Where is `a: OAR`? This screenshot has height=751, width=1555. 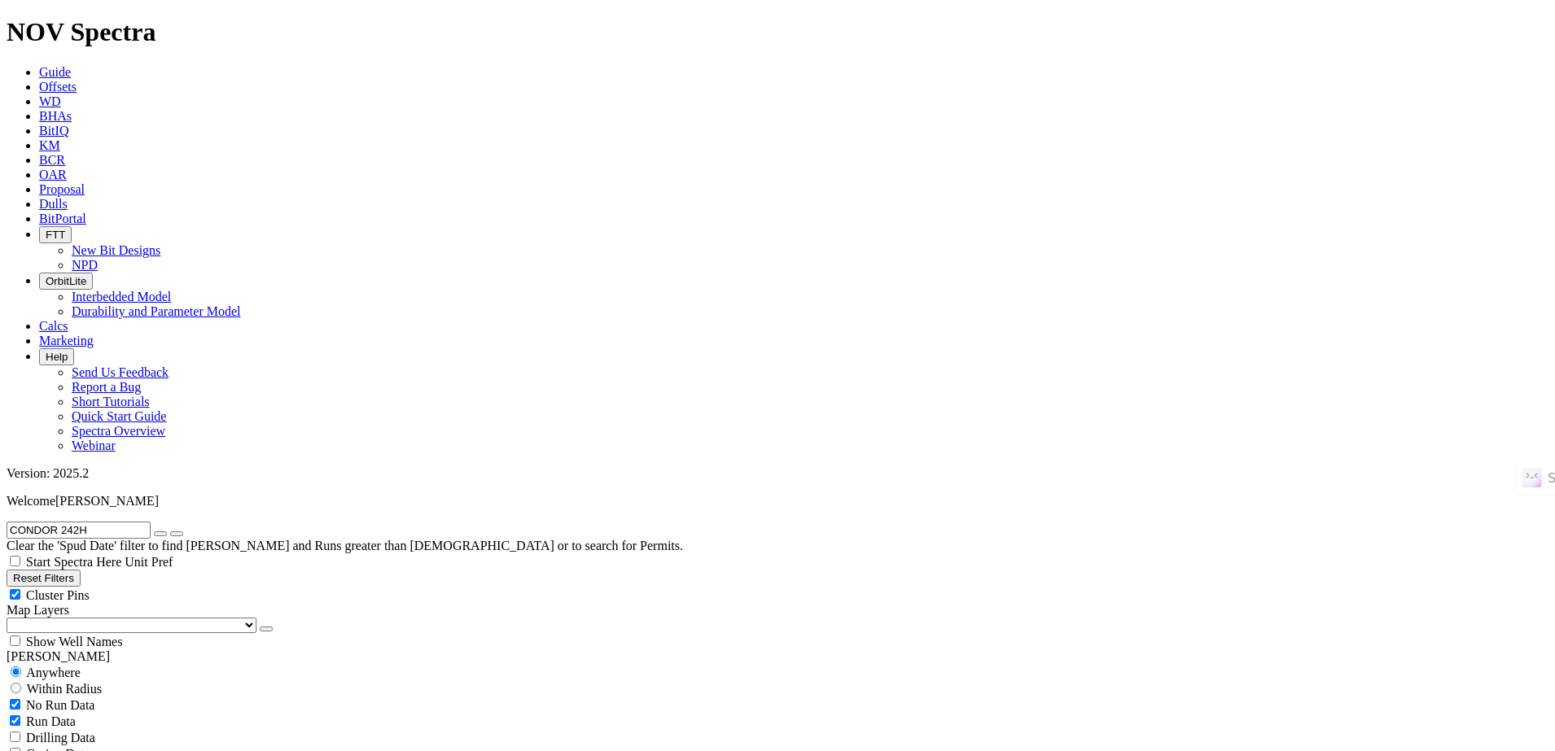
a: OAR is located at coordinates (53, 174).